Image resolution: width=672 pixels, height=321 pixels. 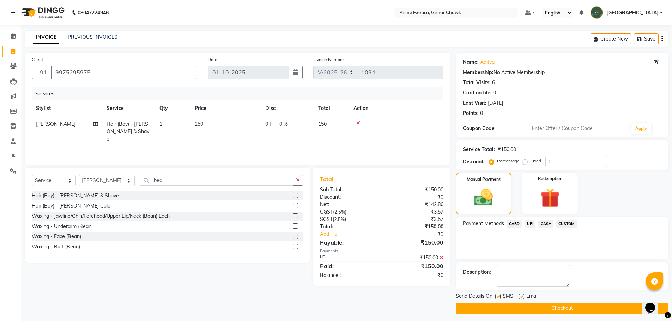 What do you see at coordinates (536, 161) in the screenshot?
I see `label: Fixed` at bounding box center [536, 161].